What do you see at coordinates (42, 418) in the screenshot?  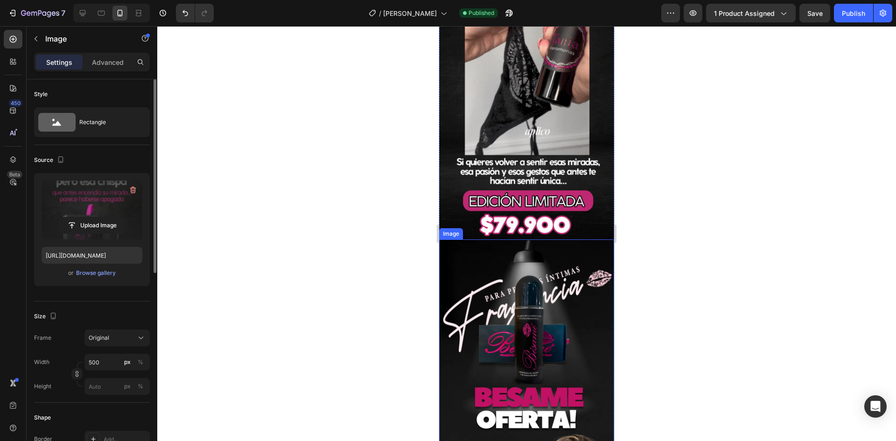 I see `div: Shape` at bounding box center [42, 418].